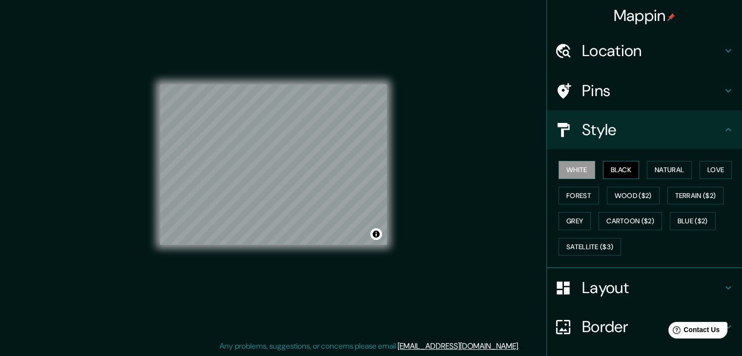 Image resolution: width=742 pixels, height=356 pixels. What do you see at coordinates (369, 346) in the screenshot?
I see `p: Any problems, suggestions, or concerns please email .` at bounding box center [369, 346].